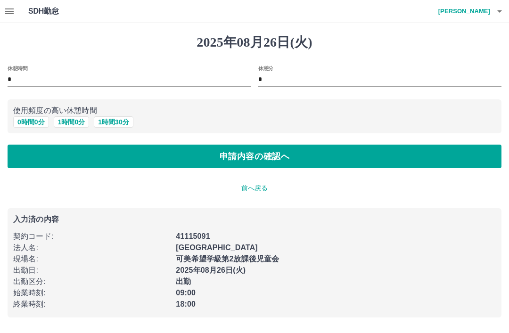 The width and height of the screenshot is (509, 333). I want to click on b: 09:00, so click(186, 293).